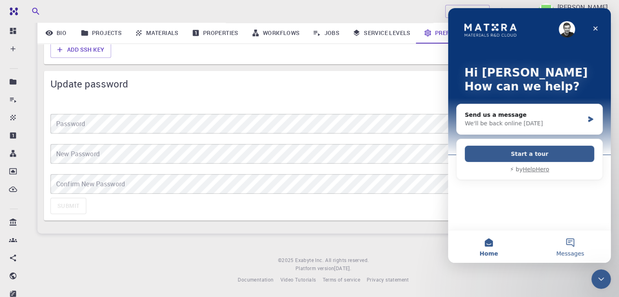  Describe the element at coordinates (122, 245) in the screenshot. I see `span: Messages` at that location.